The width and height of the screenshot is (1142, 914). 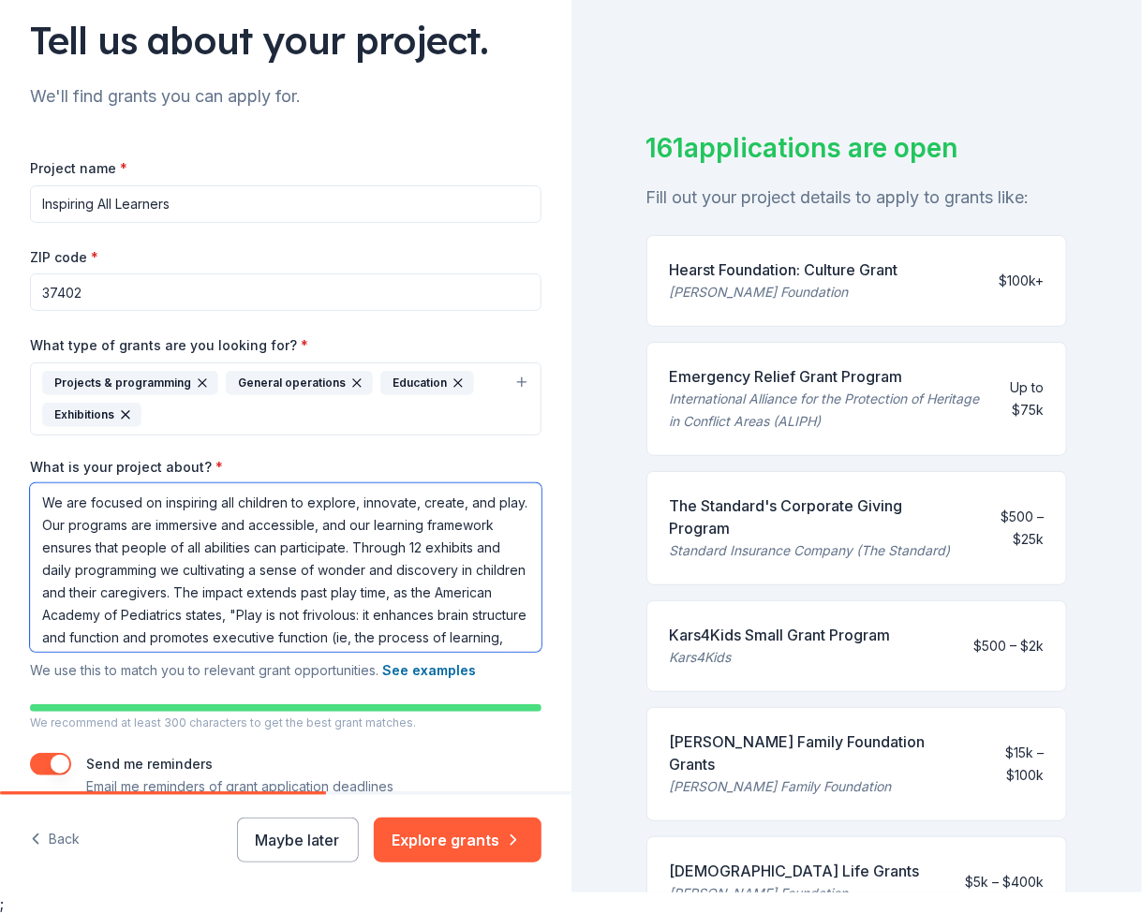 What do you see at coordinates (857, 148) in the screenshot?
I see `div: 161 applications are open` at bounding box center [857, 148].